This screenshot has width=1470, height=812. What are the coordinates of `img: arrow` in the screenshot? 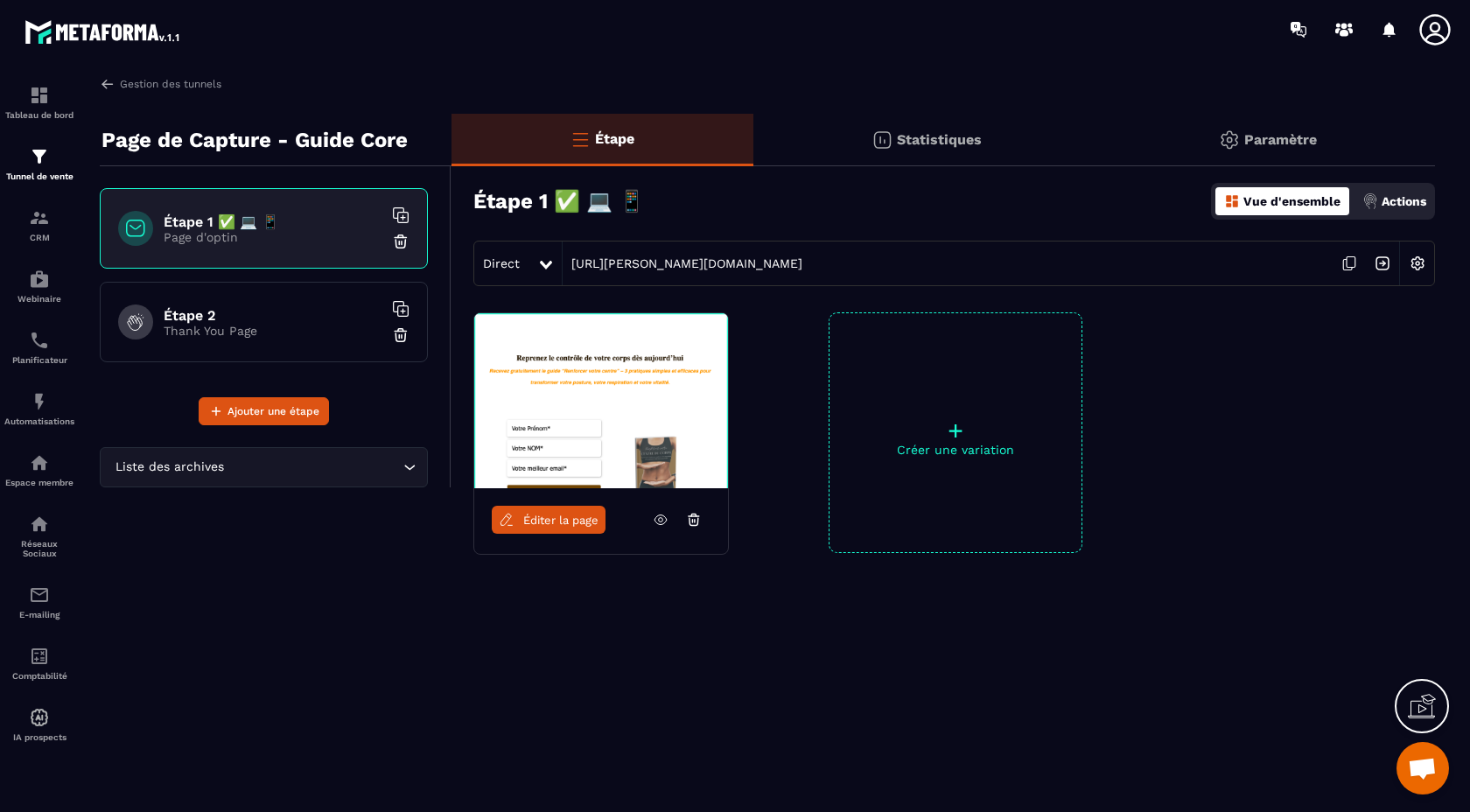 It's located at (108, 84).